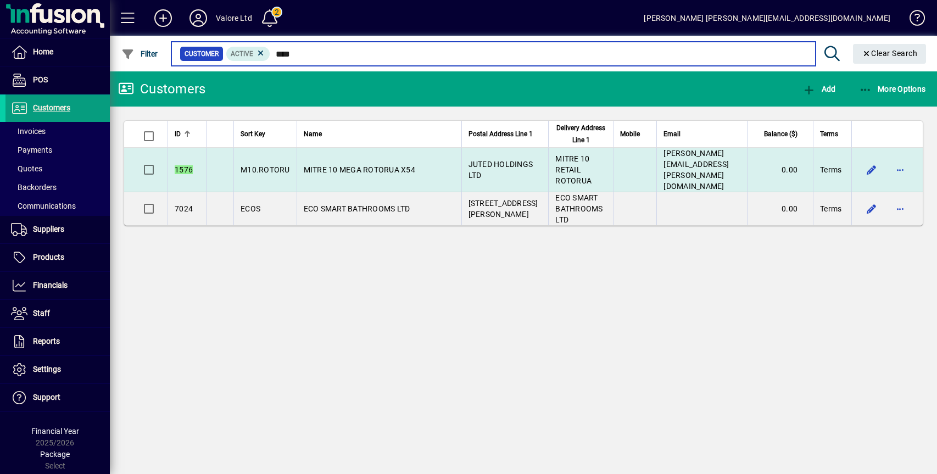 Image resolution: width=937 pixels, height=474 pixels. Describe the element at coordinates (892, 89) in the screenshot. I see `button: More Options` at that location.